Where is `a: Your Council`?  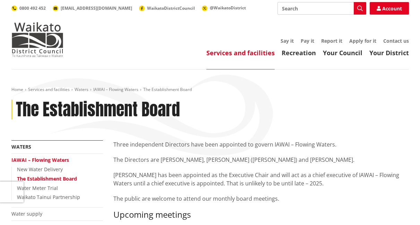 a: Your Council is located at coordinates (343, 53).